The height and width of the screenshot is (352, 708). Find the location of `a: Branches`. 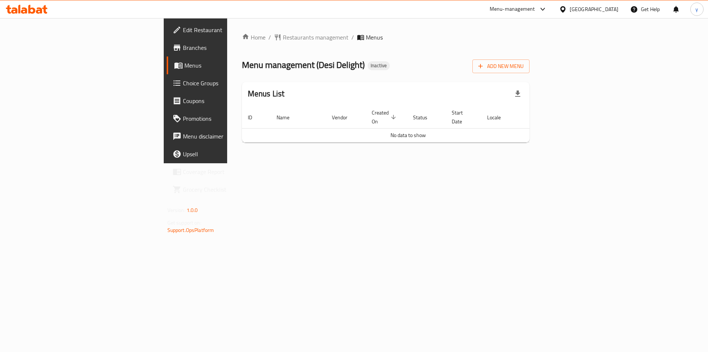

a: Branches is located at coordinates (224, 48).